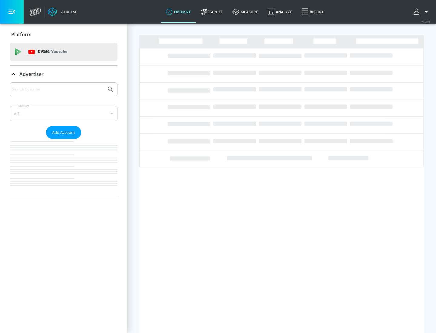 The width and height of the screenshot is (436, 333). What do you see at coordinates (178, 12) in the screenshot?
I see `a: optimize` at bounding box center [178, 12].